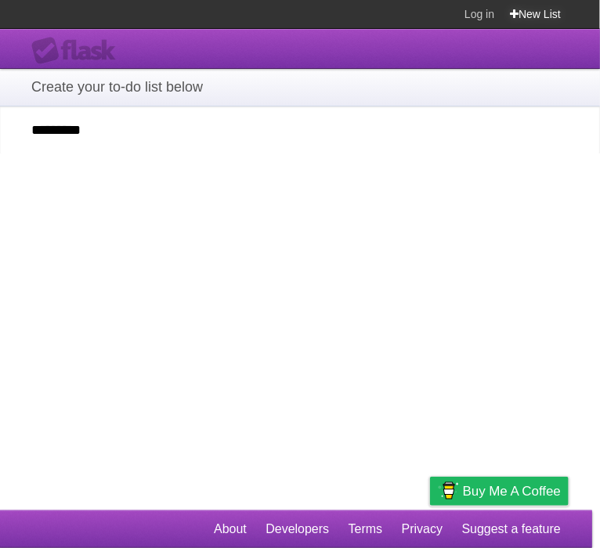 Image resolution: width=600 pixels, height=548 pixels. Describe the element at coordinates (300, 87) in the screenshot. I see `h1: Create your to-do list below` at that location.